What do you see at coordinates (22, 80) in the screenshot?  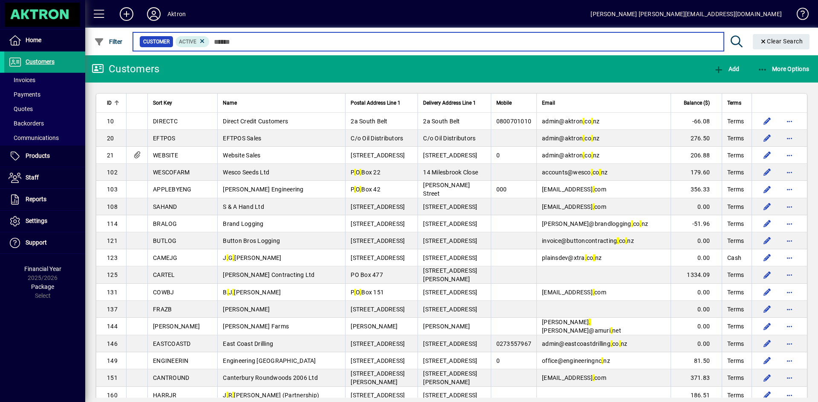 I see `span: Invoices` at bounding box center [22, 80].